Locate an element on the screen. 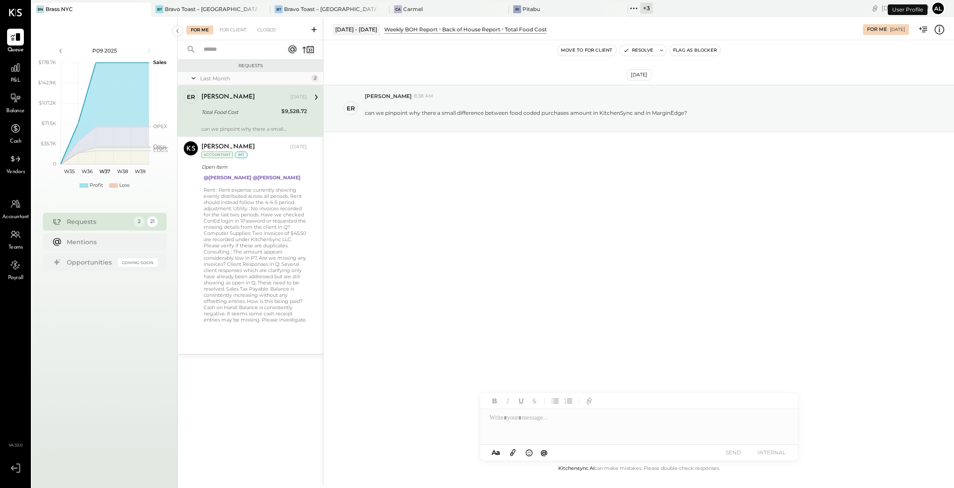 This screenshot has width=954, height=488. span: Payroll is located at coordinates (15, 278).